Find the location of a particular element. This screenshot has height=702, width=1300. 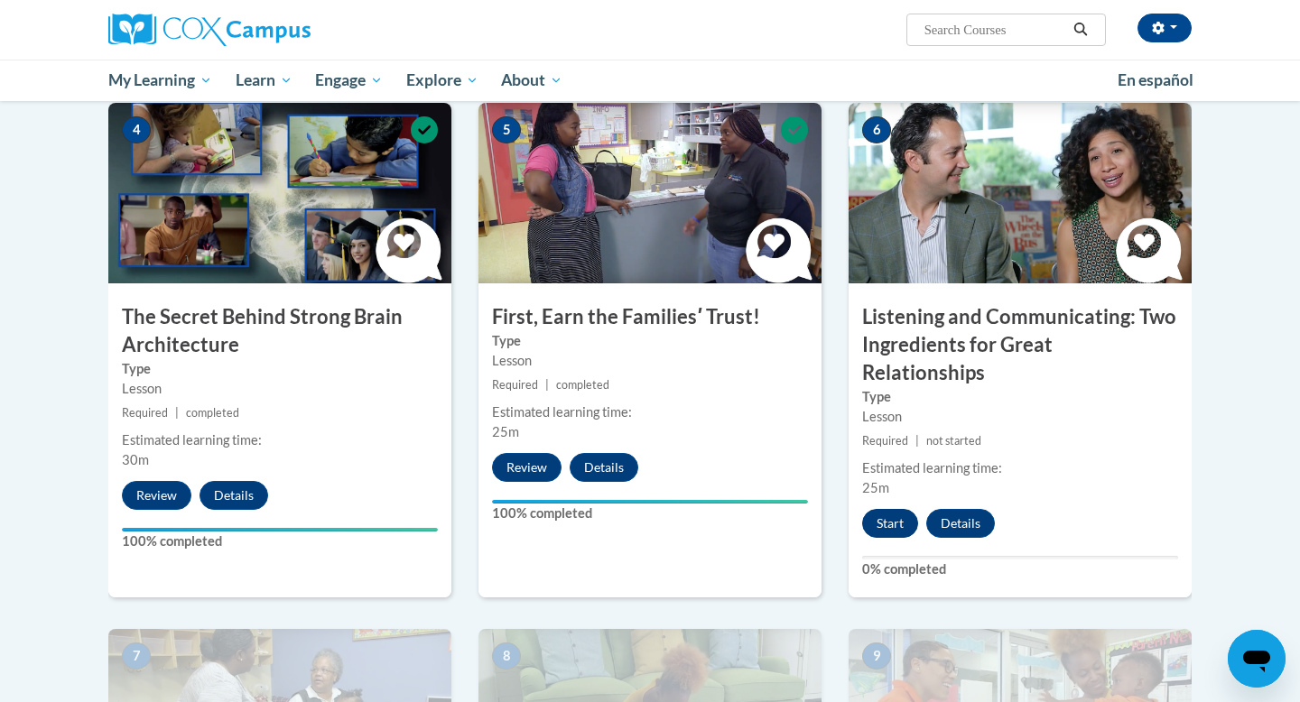

span: 30m is located at coordinates (135, 460).